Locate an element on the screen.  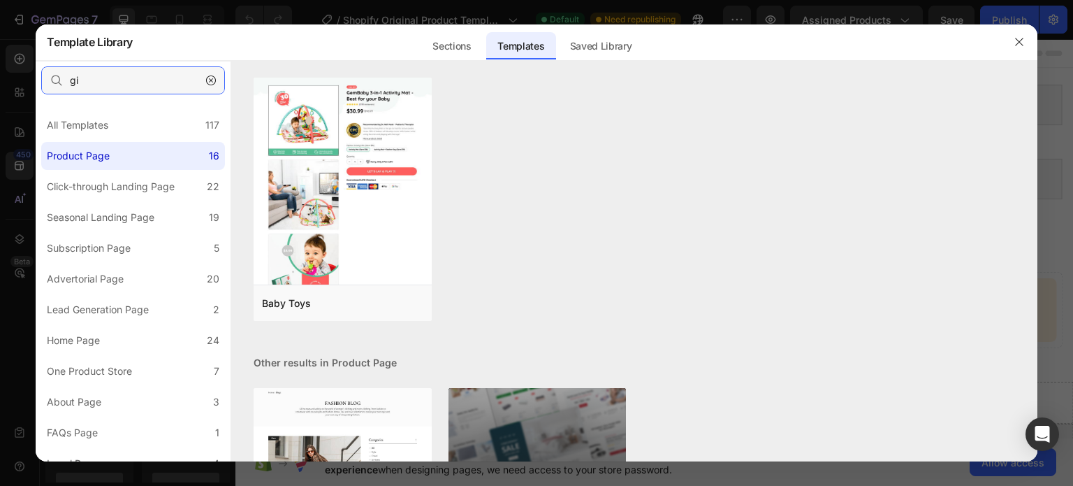
p: We cannot find any products from your Shopify store. Please try manually syncing the data from Sh... is located at coordinates (324, 266).